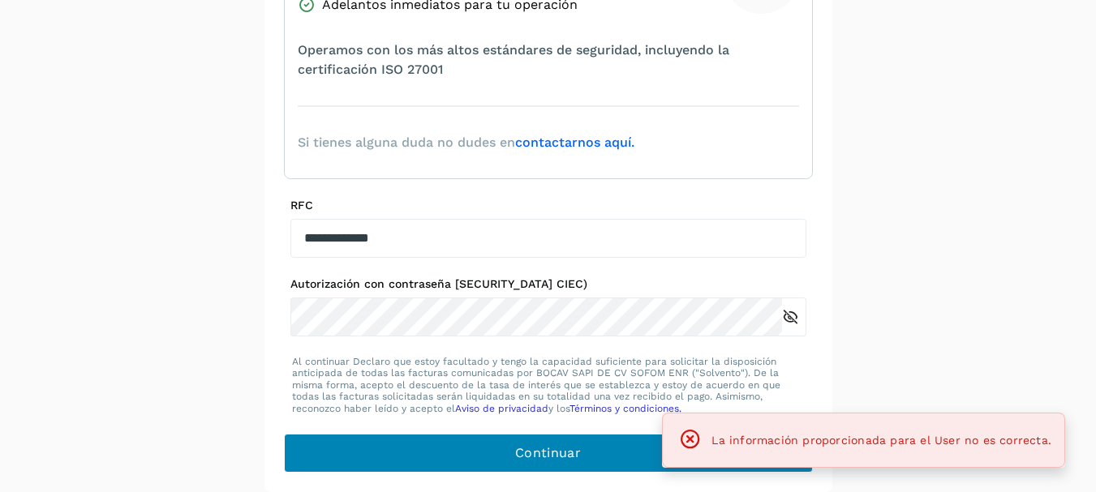 The height and width of the screenshot is (492, 1096). What do you see at coordinates (466, 143) in the screenshot?
I see `span: Si tienes alguna duda no dudes en` at bounding box center [466, 143].